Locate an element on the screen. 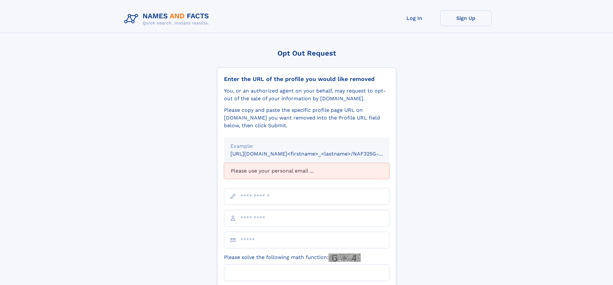  div: Enter the URL of the profile you would like removed is located at coordinates (306, 79).